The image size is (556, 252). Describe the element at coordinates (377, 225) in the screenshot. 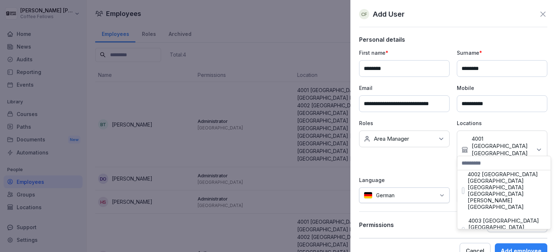

I see `p: Permissions` at that location.